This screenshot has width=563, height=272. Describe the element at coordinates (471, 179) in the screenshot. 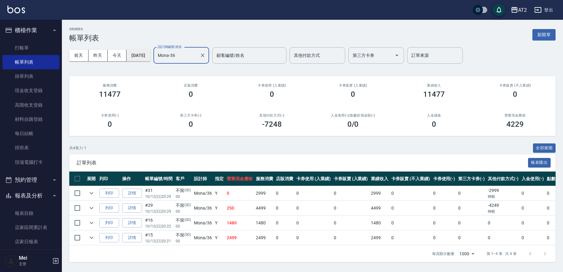

I see `th: 第三方卡券(-)` at that location.